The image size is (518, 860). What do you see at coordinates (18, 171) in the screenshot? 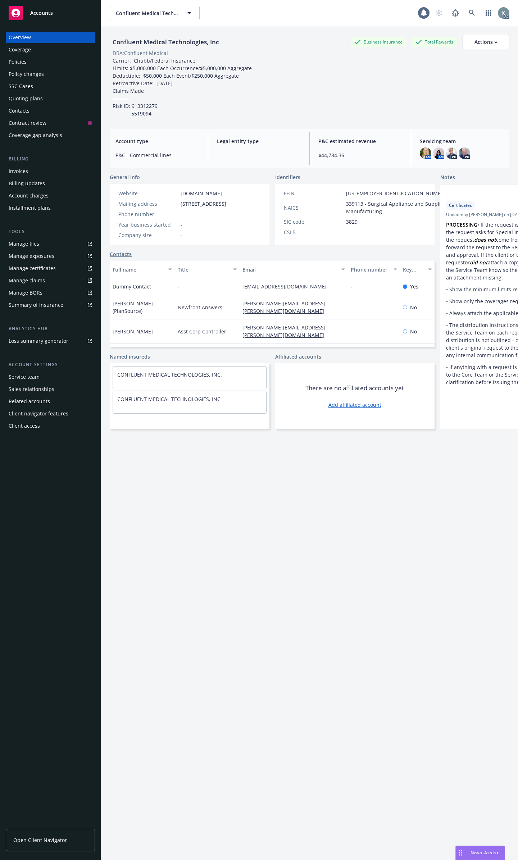
I see `div: Invoices` at bounding box center [18, 171].